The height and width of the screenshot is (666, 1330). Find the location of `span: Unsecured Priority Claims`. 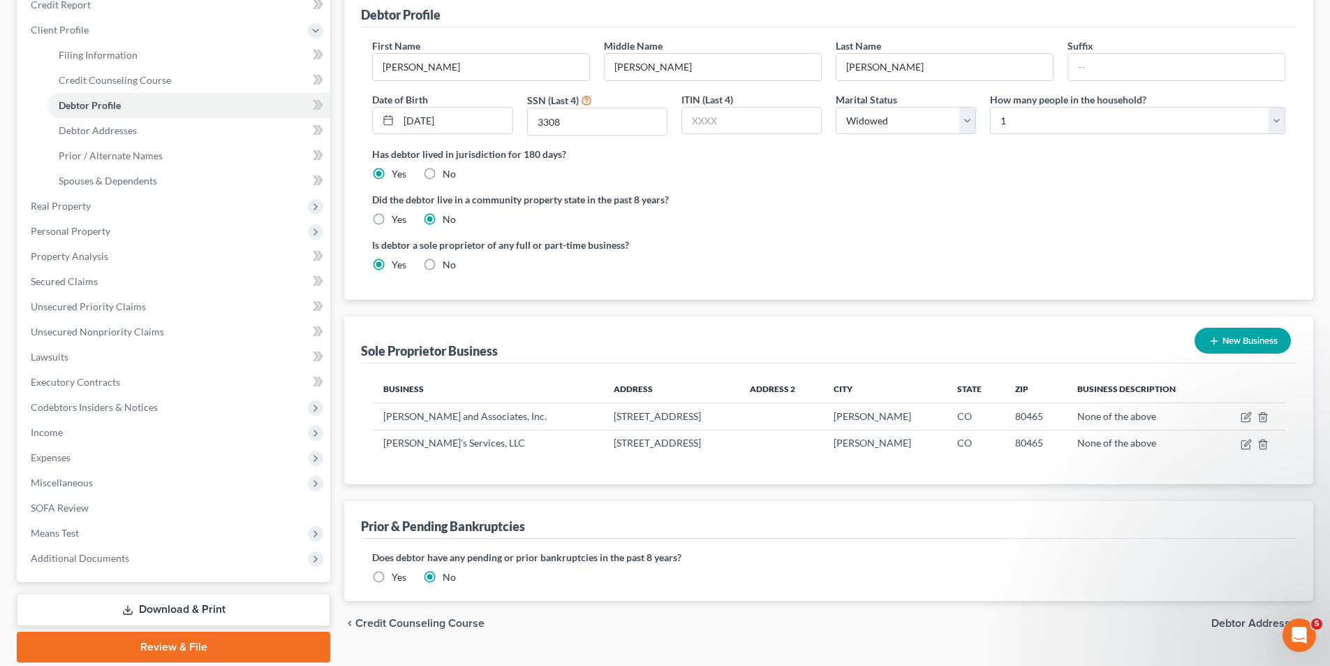

span: Unsecured Priority Claims is located at coordinates (88, 306).